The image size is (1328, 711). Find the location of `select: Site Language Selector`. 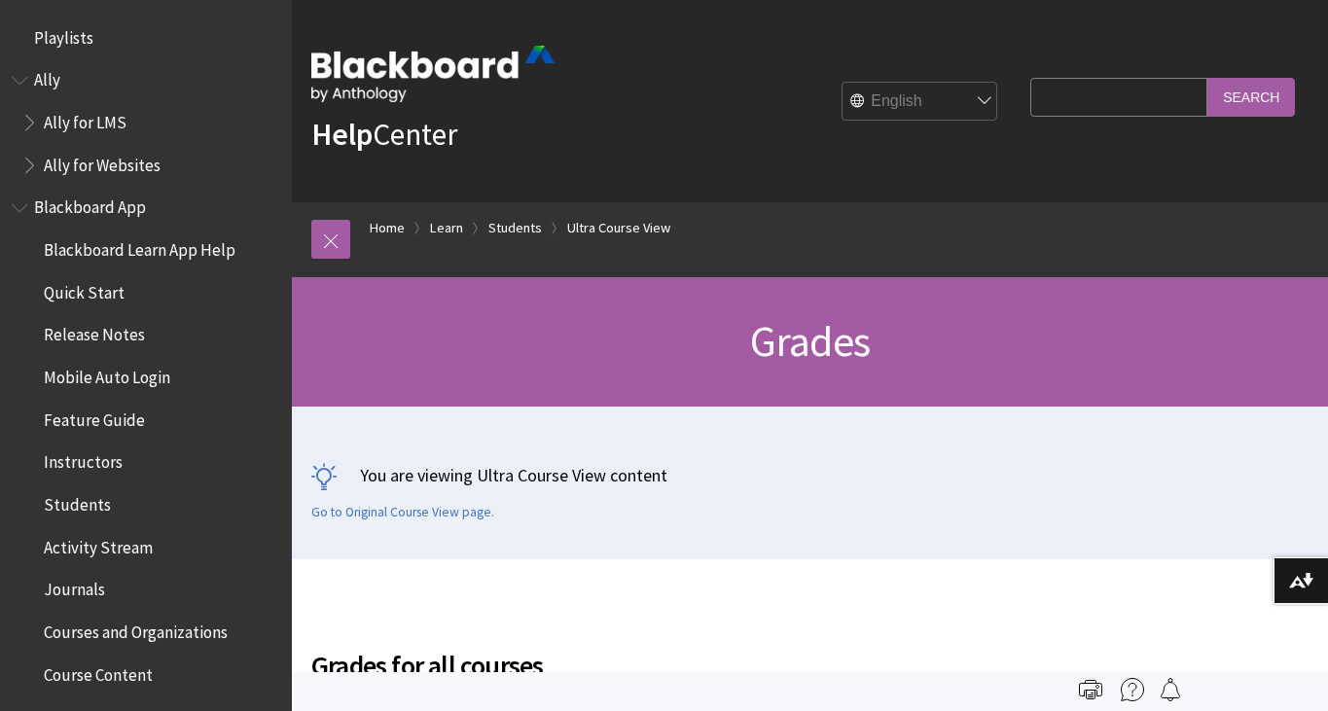

select: Site Language Selector is located at coordinates (920, 101).